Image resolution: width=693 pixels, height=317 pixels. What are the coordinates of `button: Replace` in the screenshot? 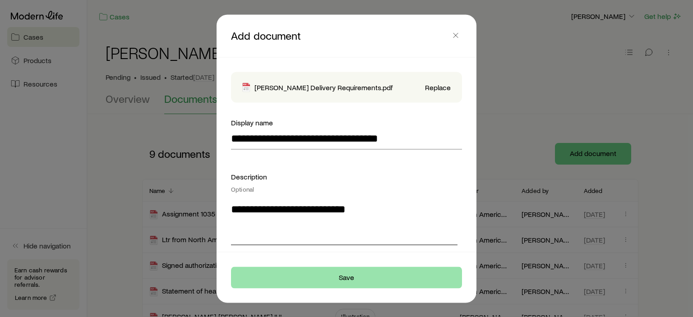 It's located at (438, 87).